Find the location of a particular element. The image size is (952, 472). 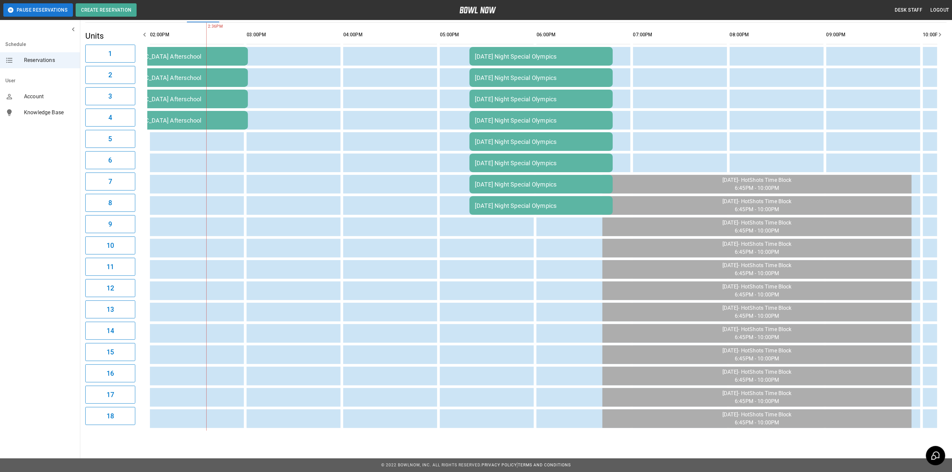

h6: 4 is located at coordinates (110, 118).